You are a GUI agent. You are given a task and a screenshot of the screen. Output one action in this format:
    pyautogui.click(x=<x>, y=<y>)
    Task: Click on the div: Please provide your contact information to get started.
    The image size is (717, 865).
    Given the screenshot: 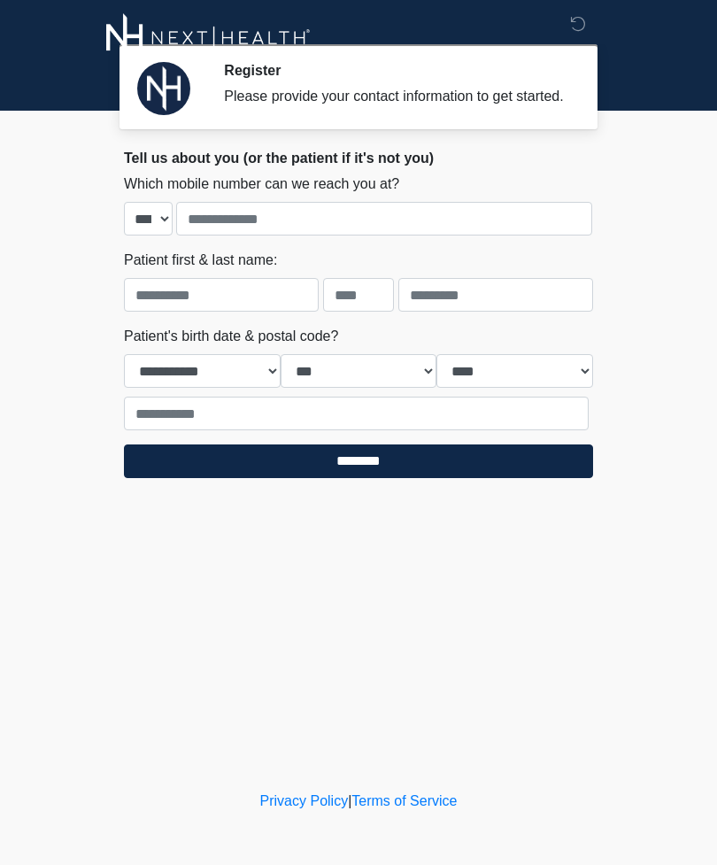 What is the action you would take?
    pyautogui.click(x=395, y=97)
    